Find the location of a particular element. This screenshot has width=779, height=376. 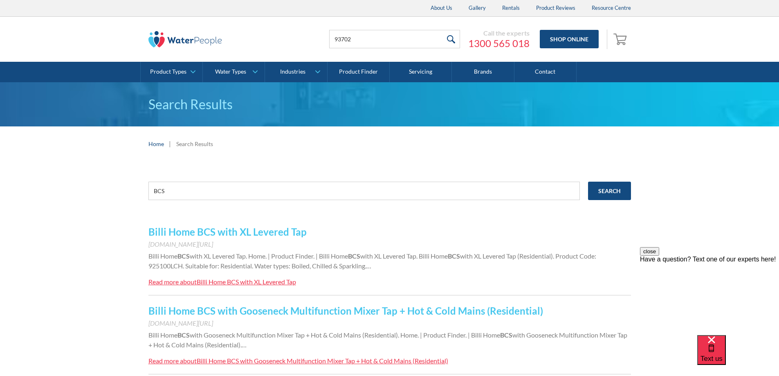

h1: Search Results is located at coordinates (390, 104).